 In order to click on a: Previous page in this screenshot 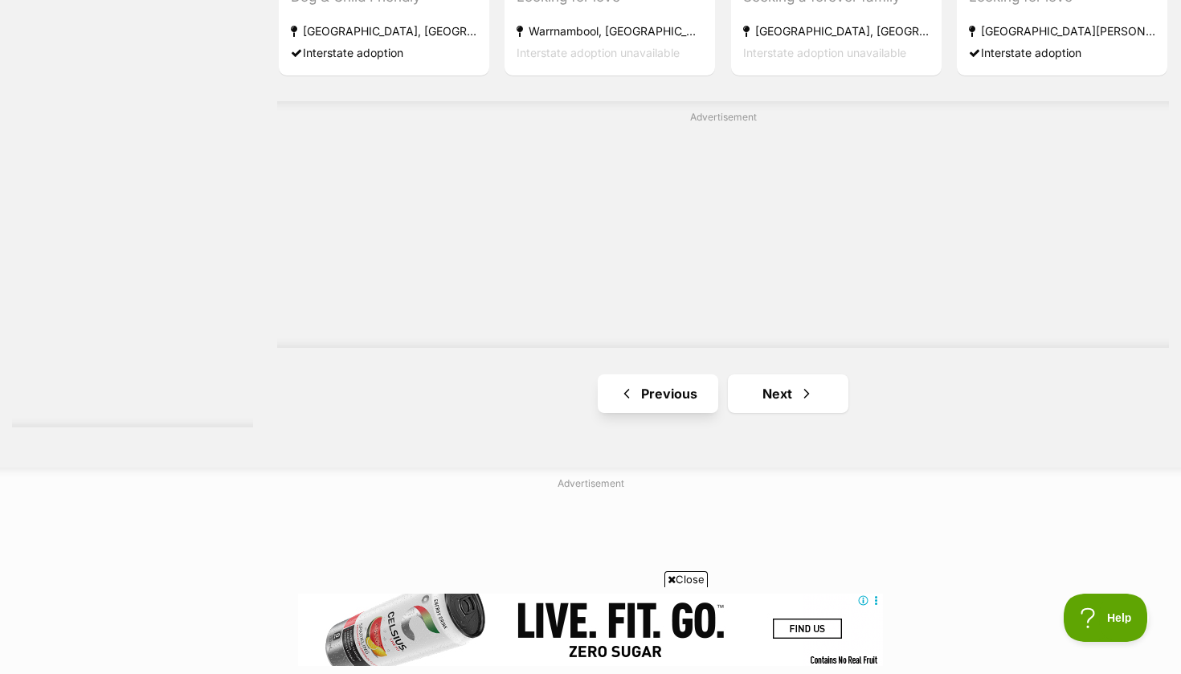, I will do `click(658, 394)`.